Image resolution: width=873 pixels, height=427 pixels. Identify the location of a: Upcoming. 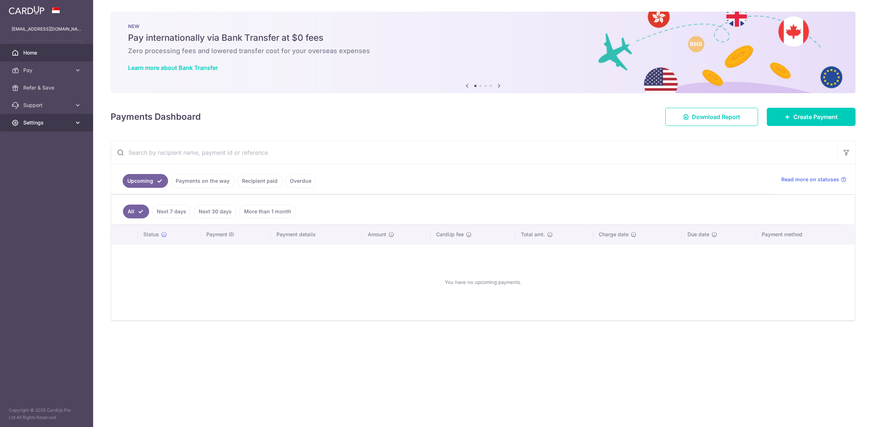
(145, 181).